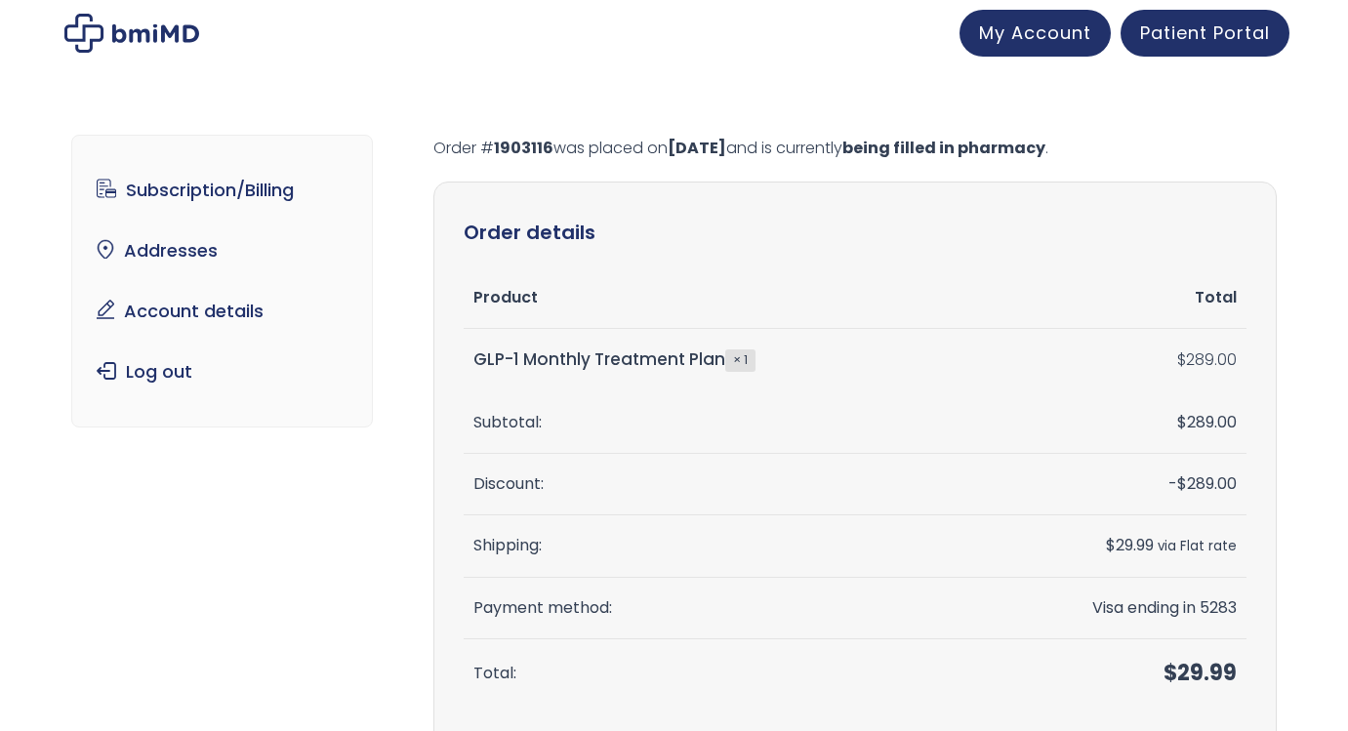 This screenshot has width=1348, height=731. I want to click on th: Total:, so click(717, 673).